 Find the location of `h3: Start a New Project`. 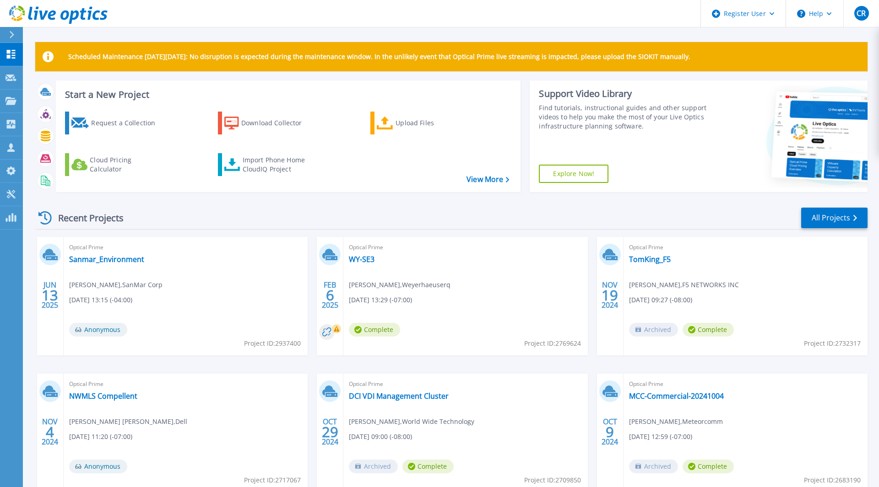

h3: Start a New Project is located at coordinates (287, 95).